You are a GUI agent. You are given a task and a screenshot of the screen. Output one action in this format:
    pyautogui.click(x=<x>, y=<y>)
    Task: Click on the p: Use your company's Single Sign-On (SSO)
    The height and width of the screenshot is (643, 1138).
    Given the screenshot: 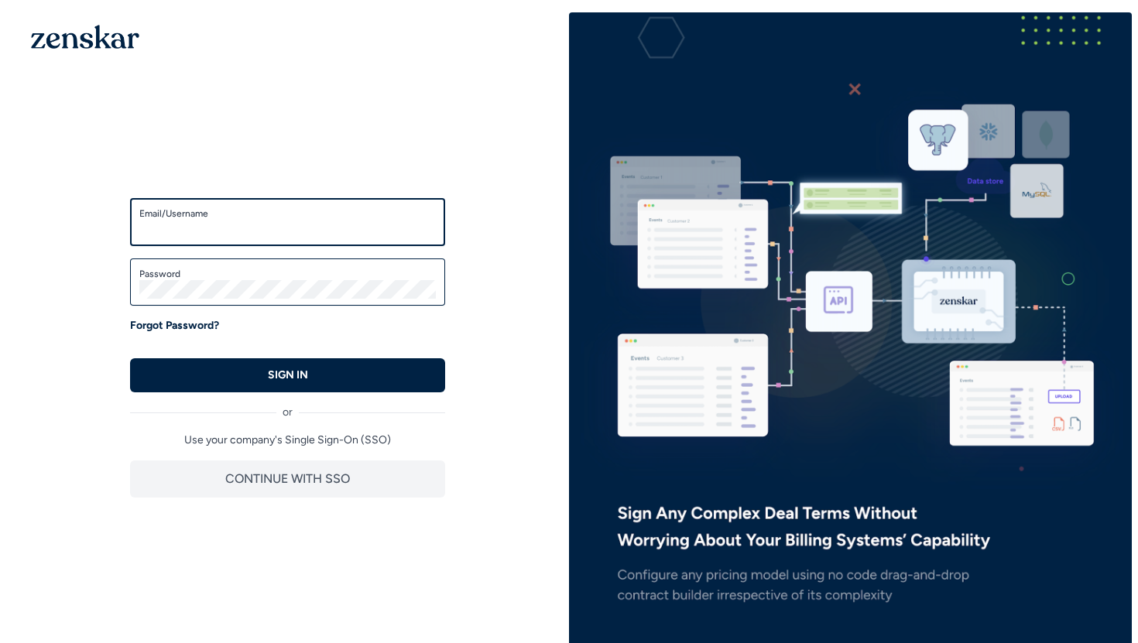 What is the action you would take?
    pyautogui.click(x=287, y=440)
    